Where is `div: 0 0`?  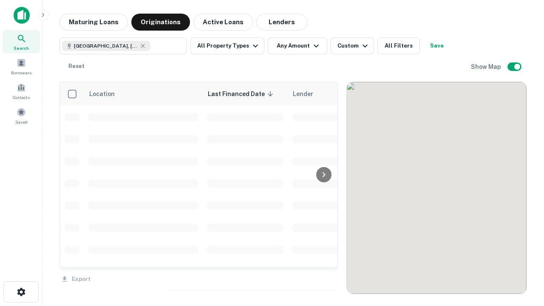 div: 0 0 is located at coordinates (436, 188).